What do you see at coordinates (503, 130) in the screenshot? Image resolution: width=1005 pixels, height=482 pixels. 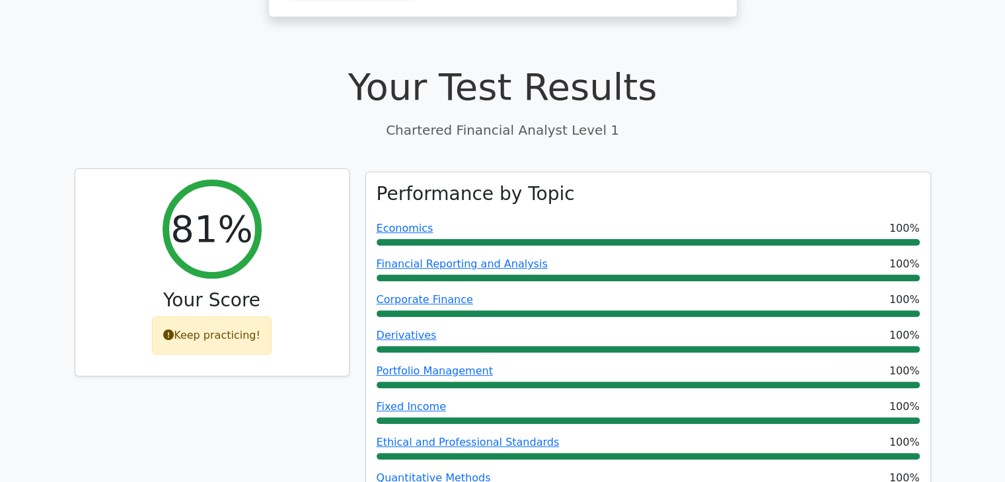 I see `p: Chartered Financial Analyst Level 1` at bounding box center [503, 130].